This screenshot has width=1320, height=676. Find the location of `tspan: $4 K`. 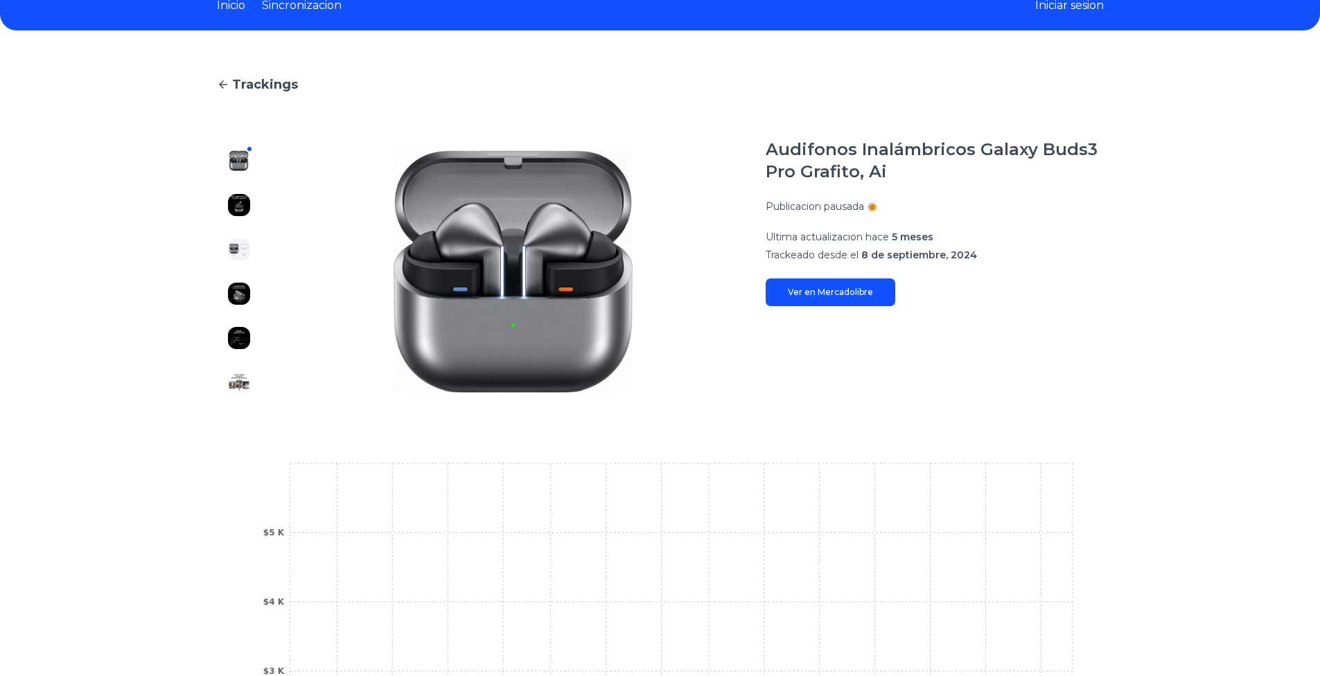

tspan: $4 K is located at coordinates (273, 602).